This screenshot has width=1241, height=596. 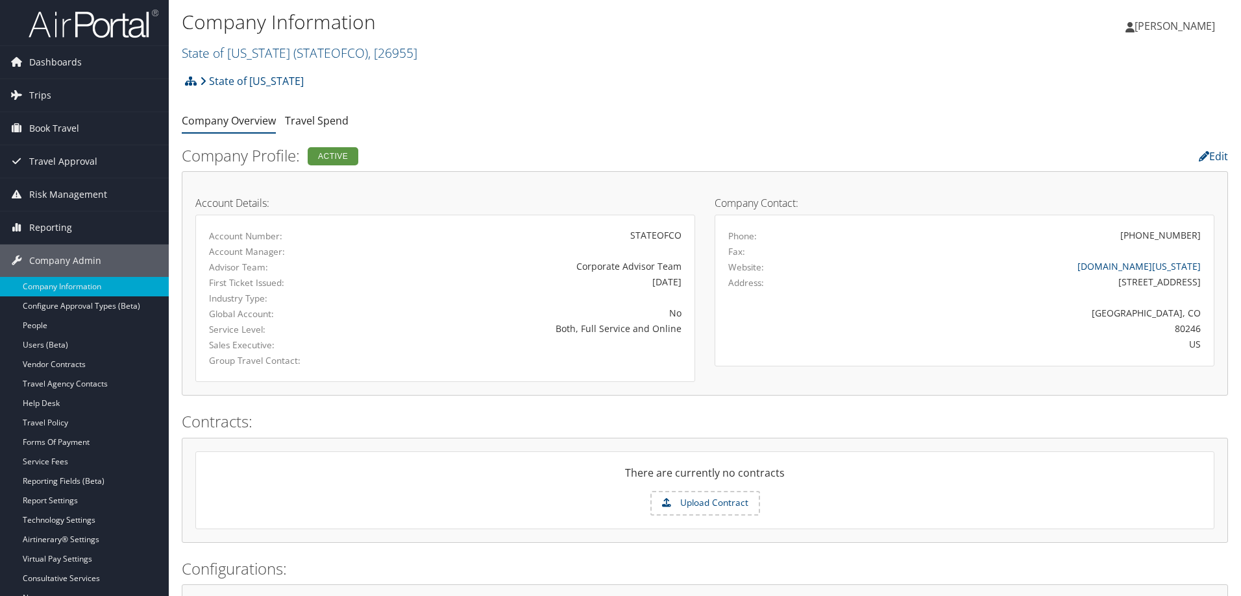 I want to click on span: , [ 26955 ], so click(x=393, y=53).